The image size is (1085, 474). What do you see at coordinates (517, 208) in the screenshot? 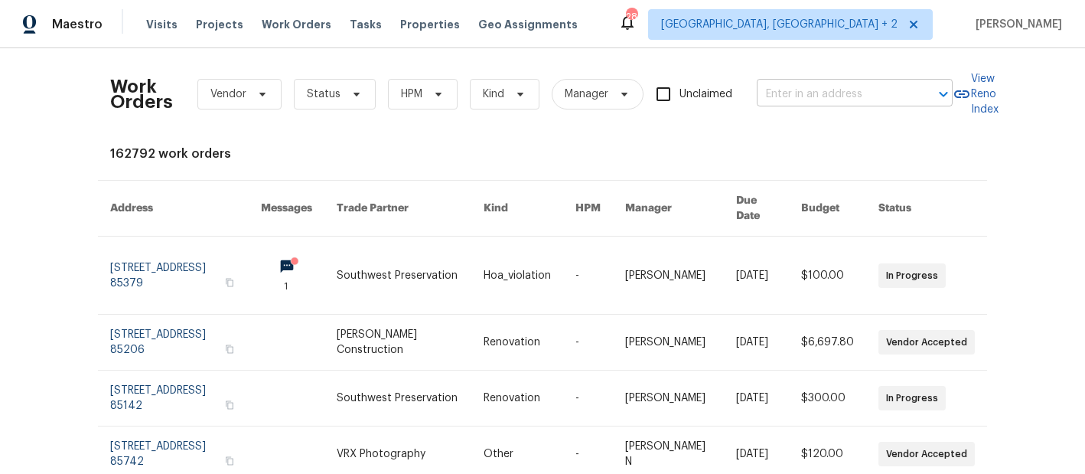
I see `th: Kind` at bounding box center [517, 208].